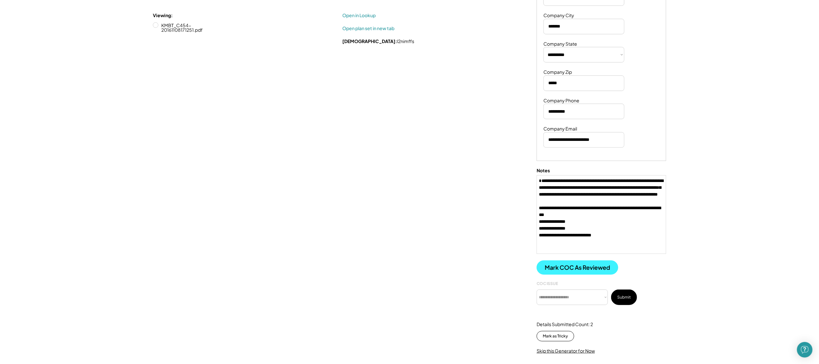 The image size is (819, 364). Describe the element at coordinates (560, 129) in the screenshot. I see `div: Company Email` at that location.